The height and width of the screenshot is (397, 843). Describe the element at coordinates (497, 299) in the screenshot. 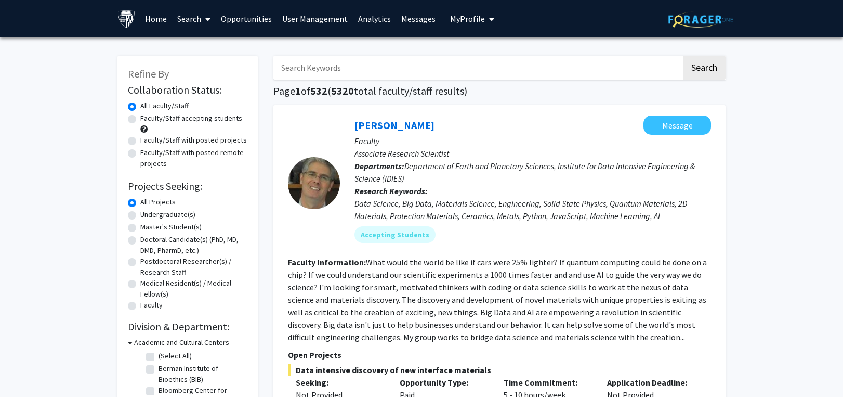

I see `fg-read-more: What would the world be like if cars were 25% lighter? If quantum computing could be done on a ch...` at that location.